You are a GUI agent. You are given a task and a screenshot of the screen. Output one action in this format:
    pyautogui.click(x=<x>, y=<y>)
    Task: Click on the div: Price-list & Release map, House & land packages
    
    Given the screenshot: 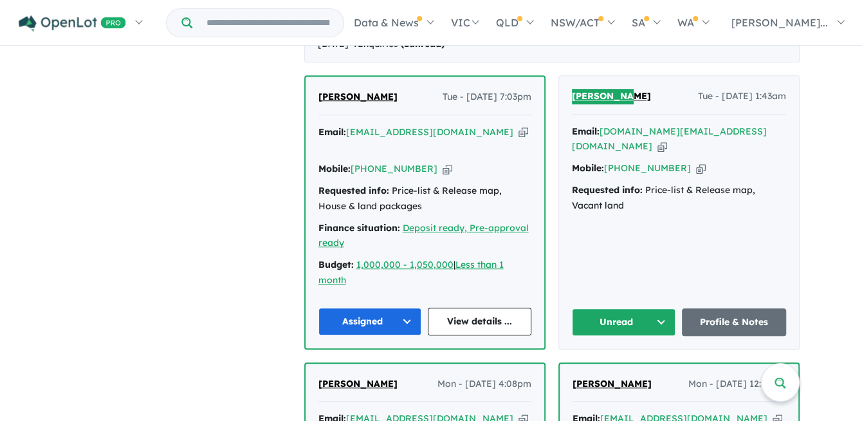 What is the action you would take?
    pyautogui.click(x=425, y=199)
    